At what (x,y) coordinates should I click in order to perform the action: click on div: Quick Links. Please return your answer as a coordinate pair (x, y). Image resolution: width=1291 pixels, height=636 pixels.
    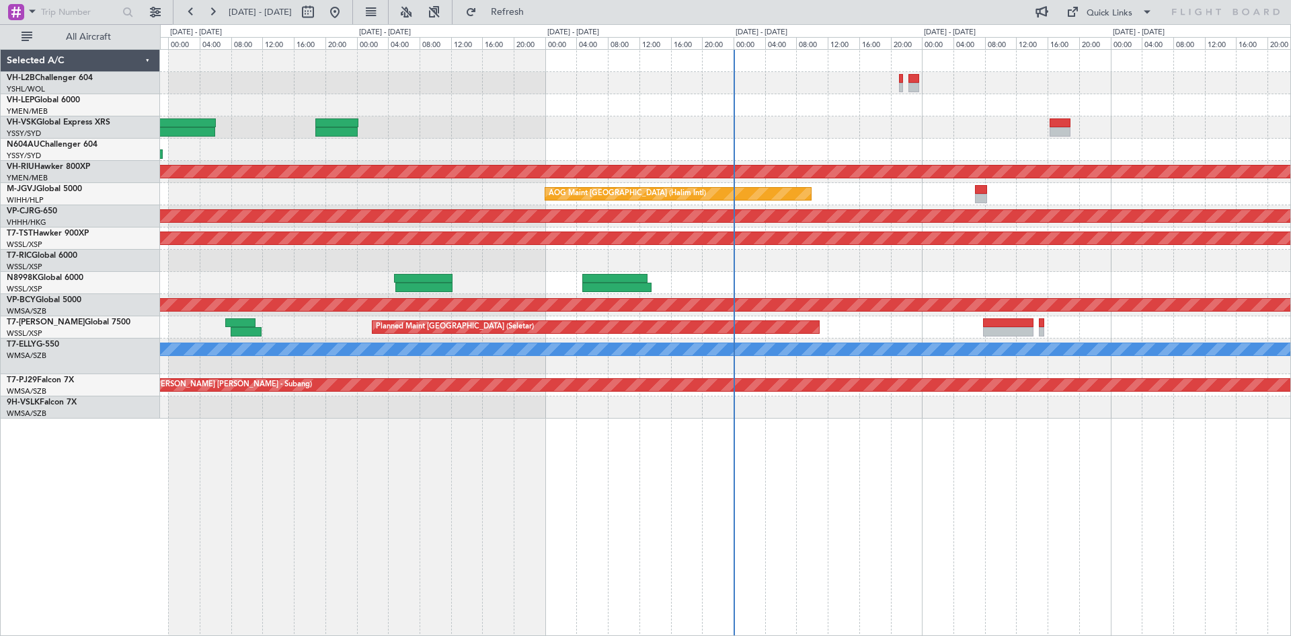
    Looking at the image, I should click on (1110, 13).